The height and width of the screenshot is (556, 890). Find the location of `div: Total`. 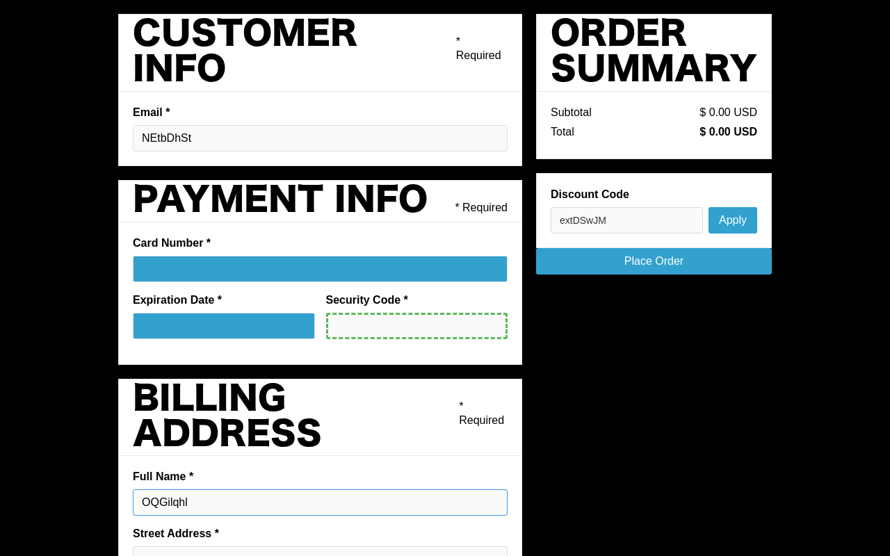

div: Total is located at coordinates (563, 132).